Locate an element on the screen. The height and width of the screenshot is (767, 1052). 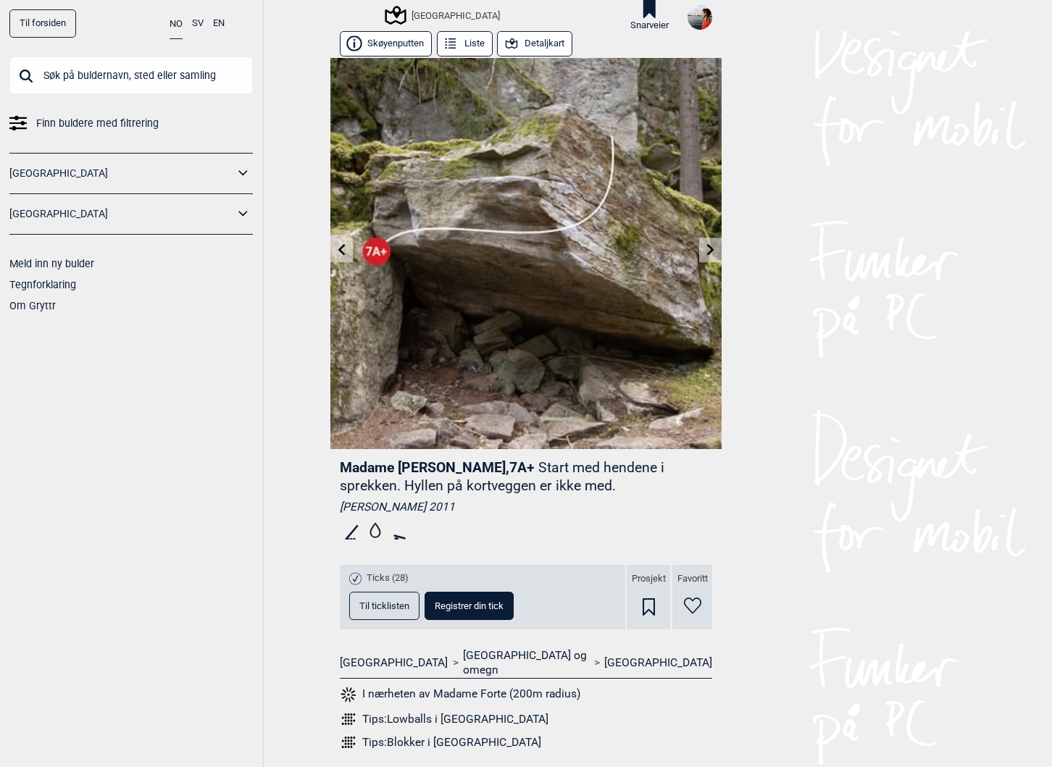
button: Detaljkart is located at coordinates (535, 43).